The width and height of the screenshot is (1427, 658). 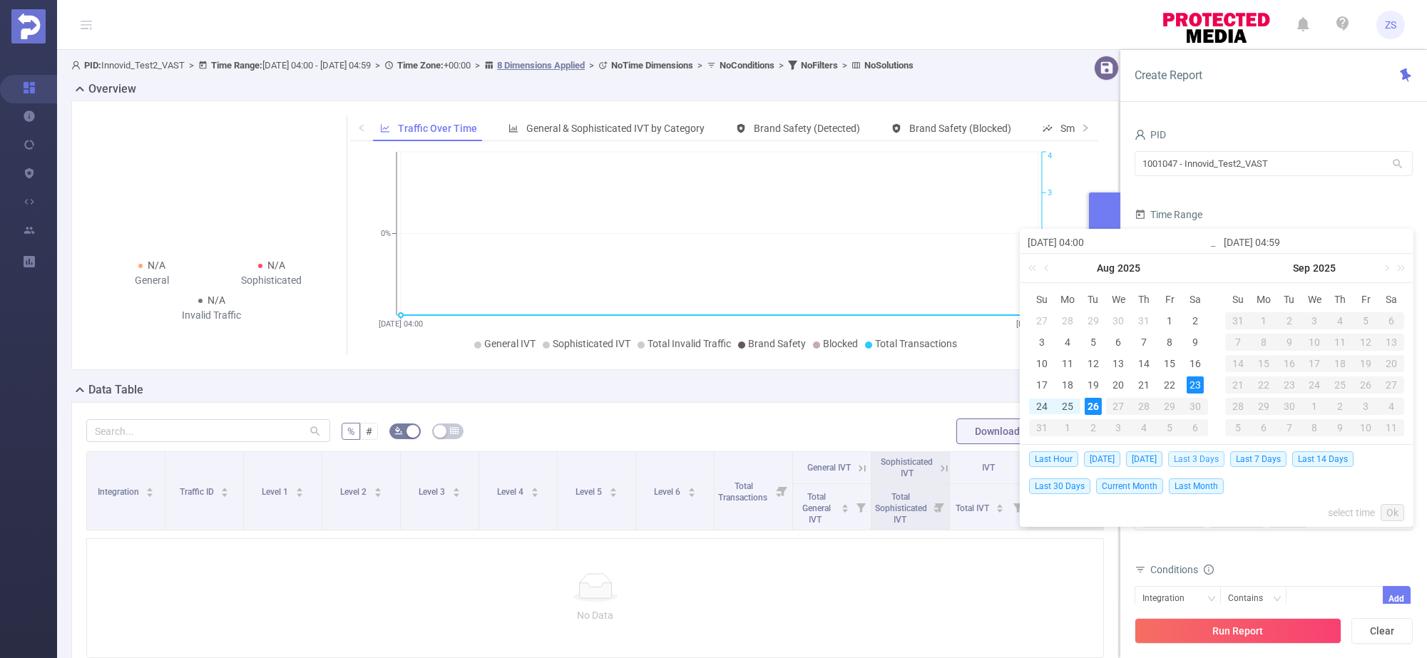 What do you see at coordinates (1391, 428) in the screenshot?
I see `div: 11` at bounding box center [1391, 428].